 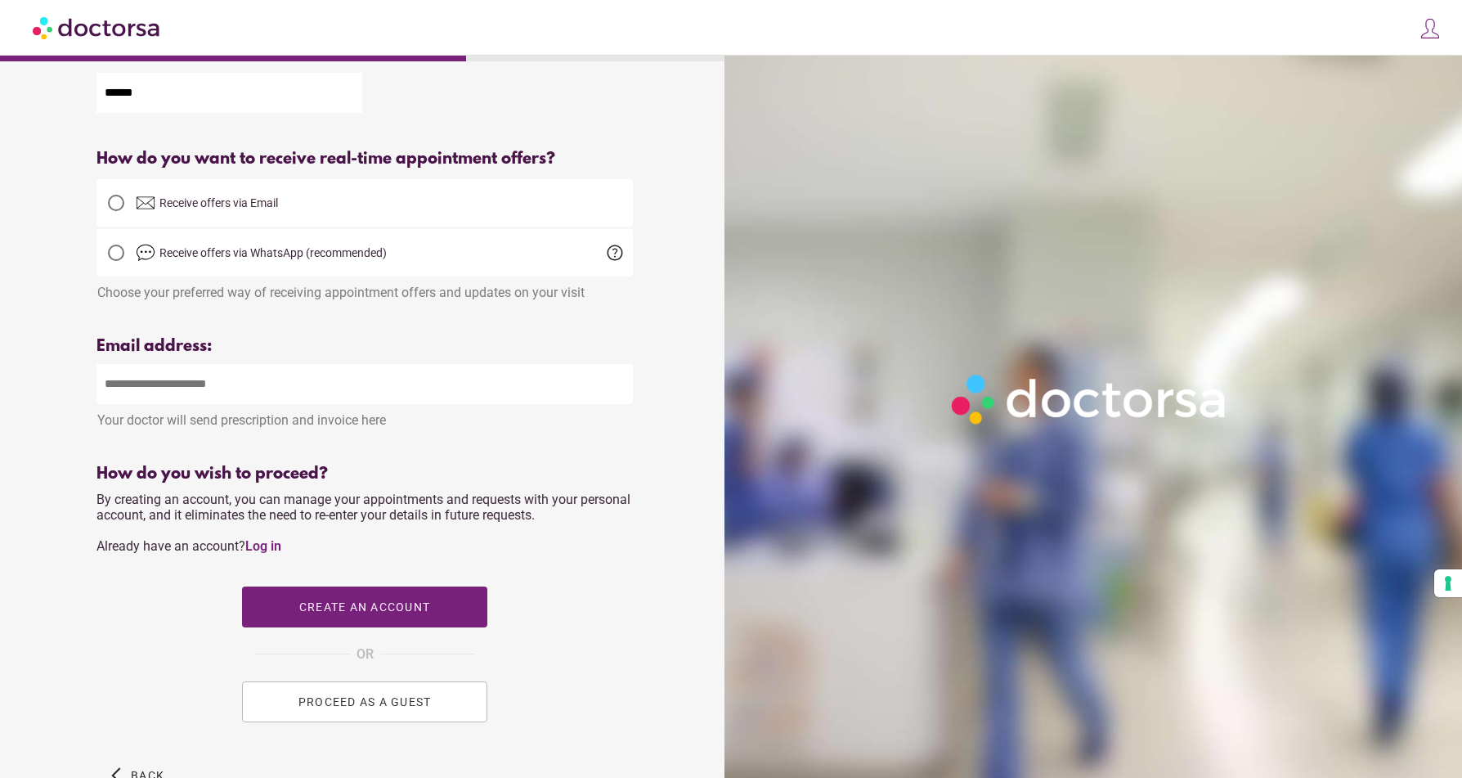 I want to click on img: chat, so click(x=146, y=253).